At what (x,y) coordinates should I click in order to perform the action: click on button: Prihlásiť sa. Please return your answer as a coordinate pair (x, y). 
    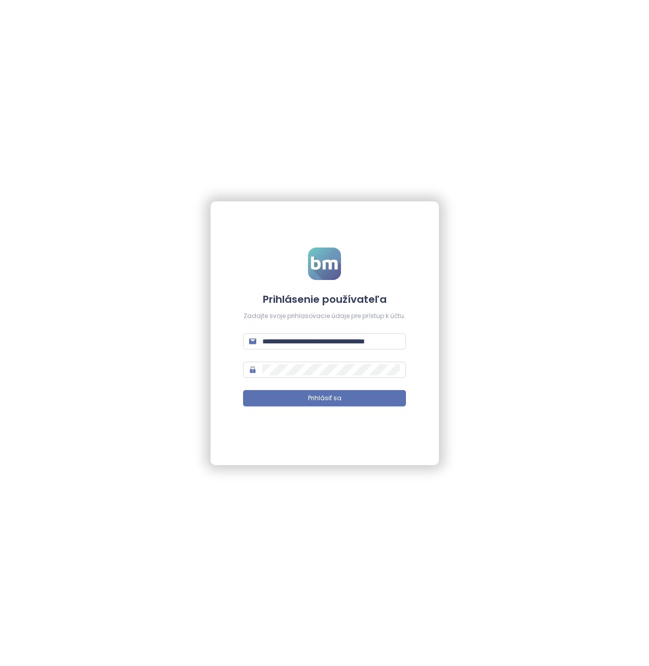
    Looking at the image, I should click on (324, 398).